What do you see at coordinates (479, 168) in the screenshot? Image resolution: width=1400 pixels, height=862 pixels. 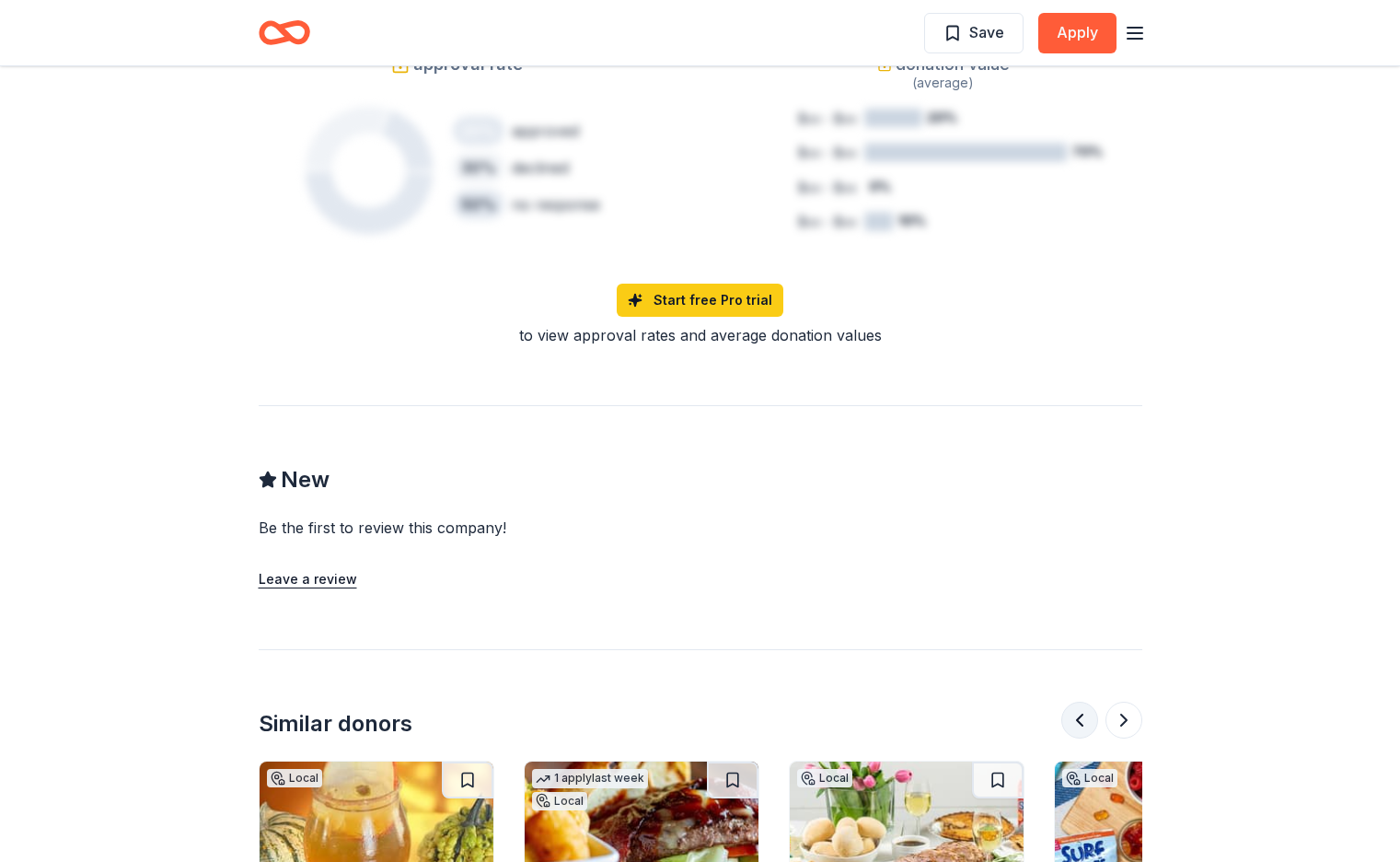 I see `div: 30 %` at bounding box center [479, 168].